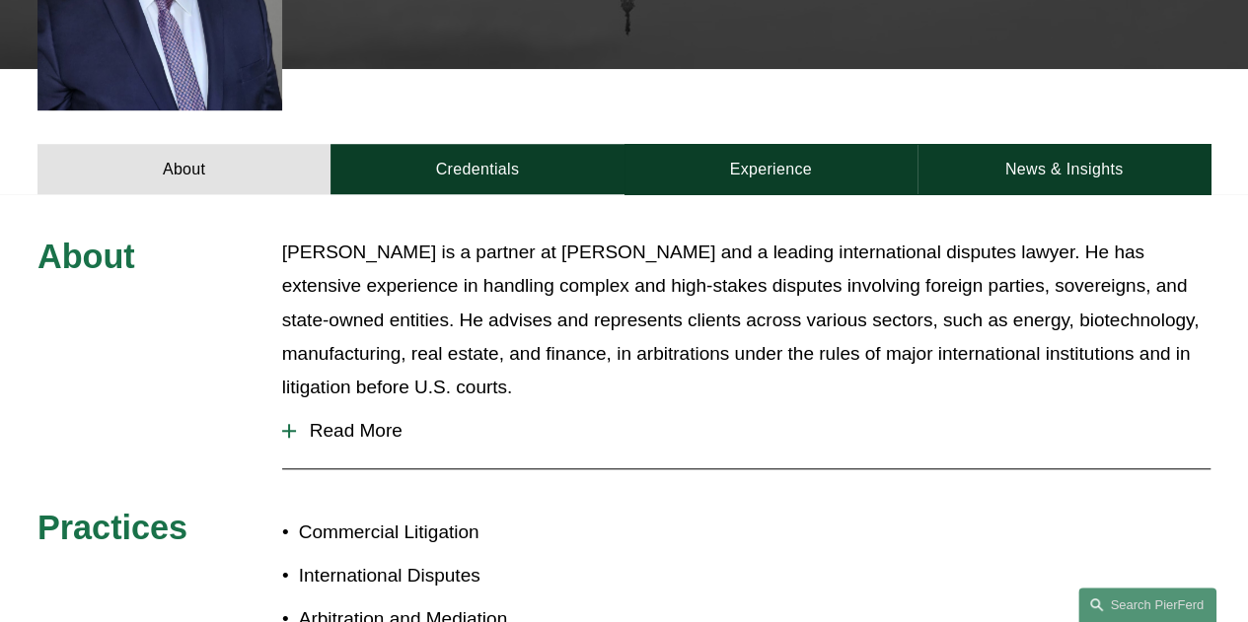 The image size is (1248, 622). Describe the element at coordinates (183, 169) in the screenshot. I see `a: About` at that location.